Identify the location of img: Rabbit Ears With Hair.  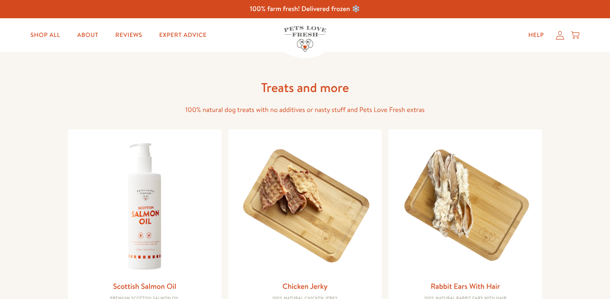
(465, 206).